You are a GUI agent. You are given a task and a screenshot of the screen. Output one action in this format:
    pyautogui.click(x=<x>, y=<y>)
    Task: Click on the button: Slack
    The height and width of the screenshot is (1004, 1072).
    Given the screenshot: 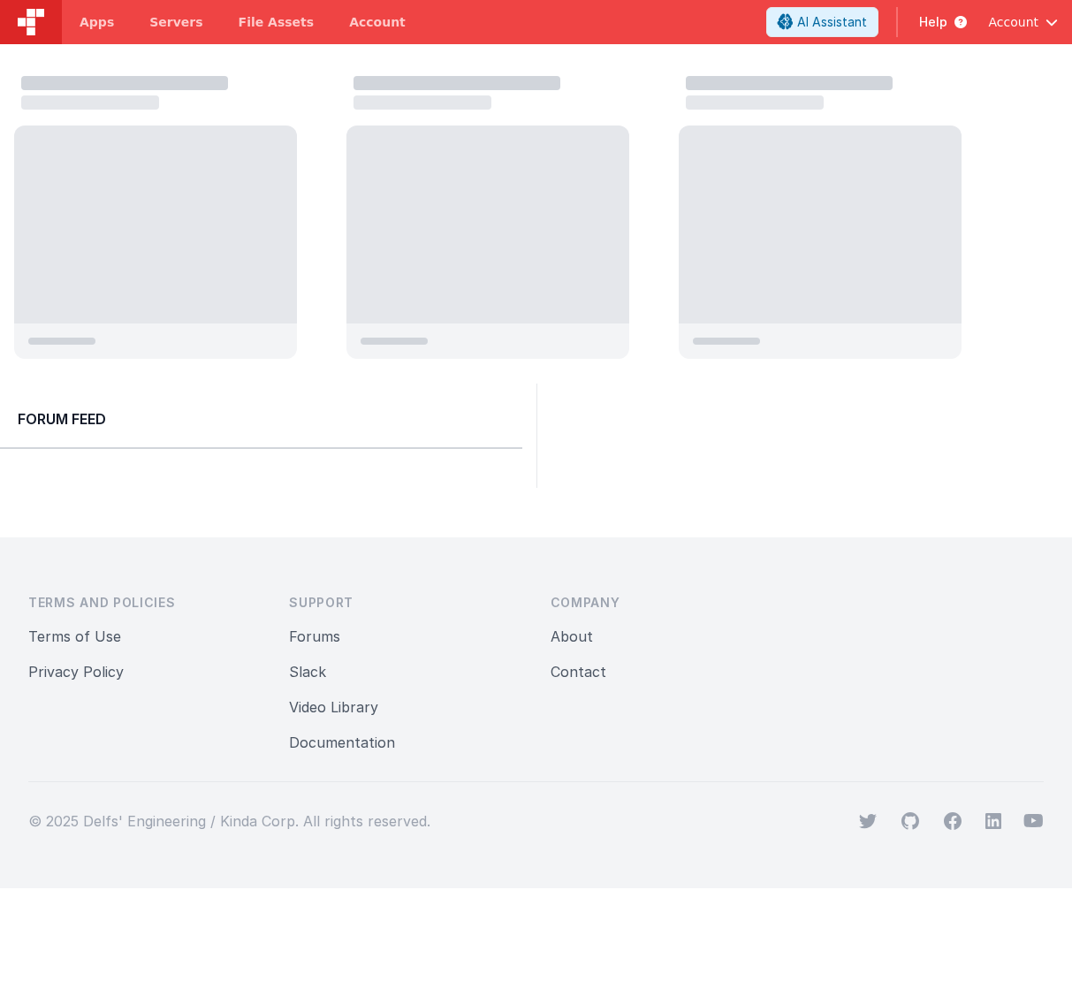 What is the action you would take?
    pyautogui.click(x=308, y=672)
    